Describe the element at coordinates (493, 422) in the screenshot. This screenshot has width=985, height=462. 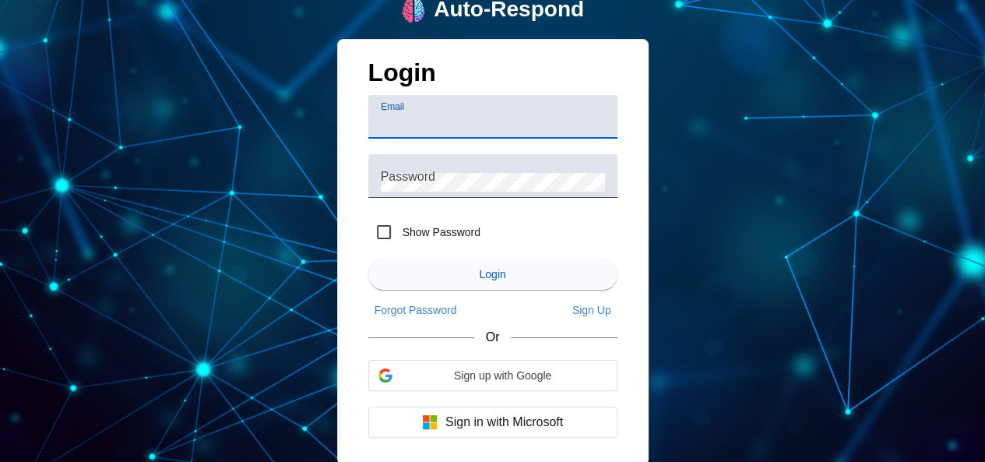
I see `button: Sign in with Microsoft` at that location.